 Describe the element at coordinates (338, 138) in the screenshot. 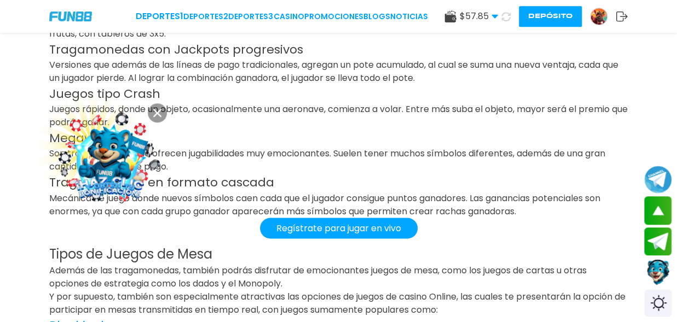

I see `h3: Megaways` at that location.